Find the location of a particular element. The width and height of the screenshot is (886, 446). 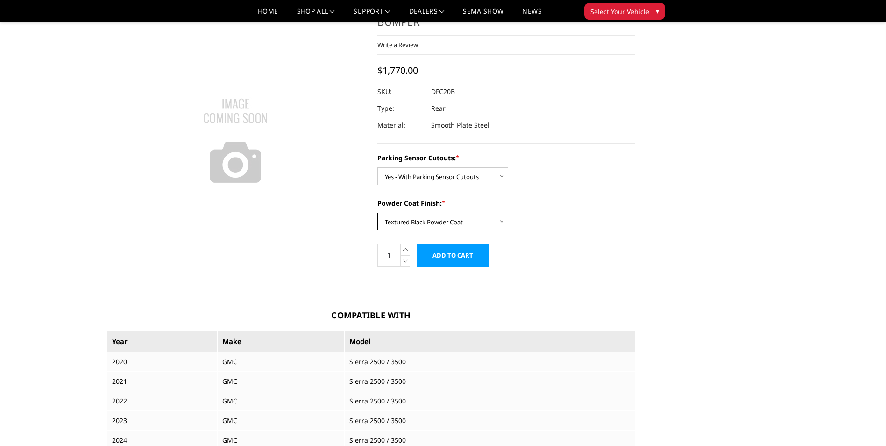

a: News is located at coordinates (532, 14).